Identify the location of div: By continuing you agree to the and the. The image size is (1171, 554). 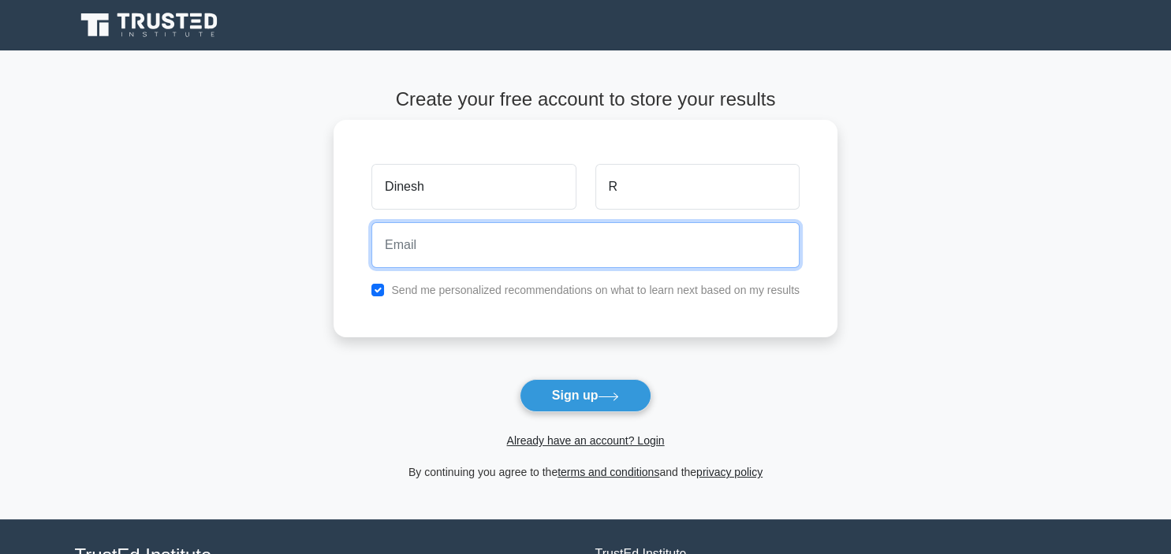
(585, 472).